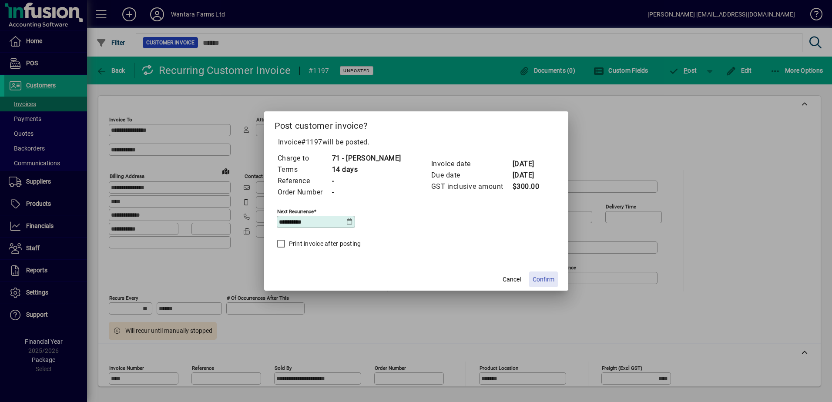 The width and height of the screenshot is (832, 402). I want to click on span: Cancel, so click(512, 279).